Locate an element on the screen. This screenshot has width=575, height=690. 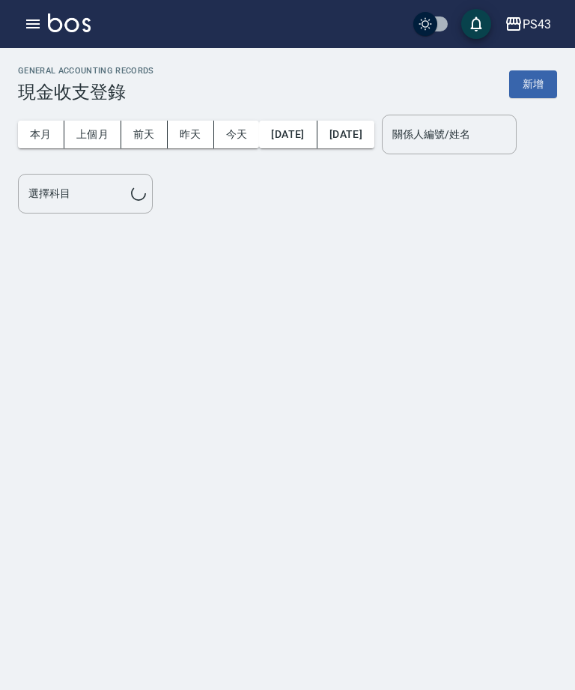
button: 新增 is located at coordinates (533, 84).